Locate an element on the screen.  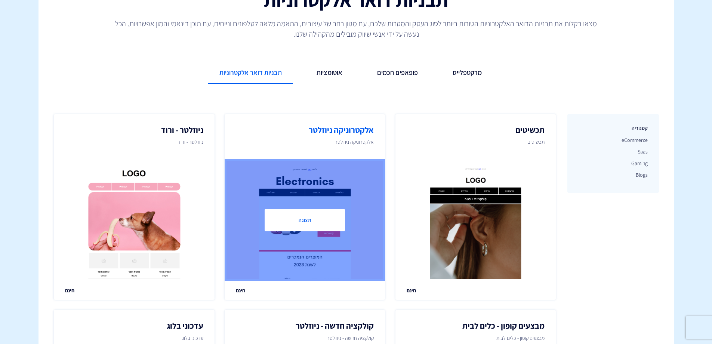
p: מצאו בקלות את תבניות הדואר האלקטרוניות הטובות ביותר לסוג העסק והמטרות שלכם, עם מגוון רחב של עיצוב... is located at coordinates (356, 29).